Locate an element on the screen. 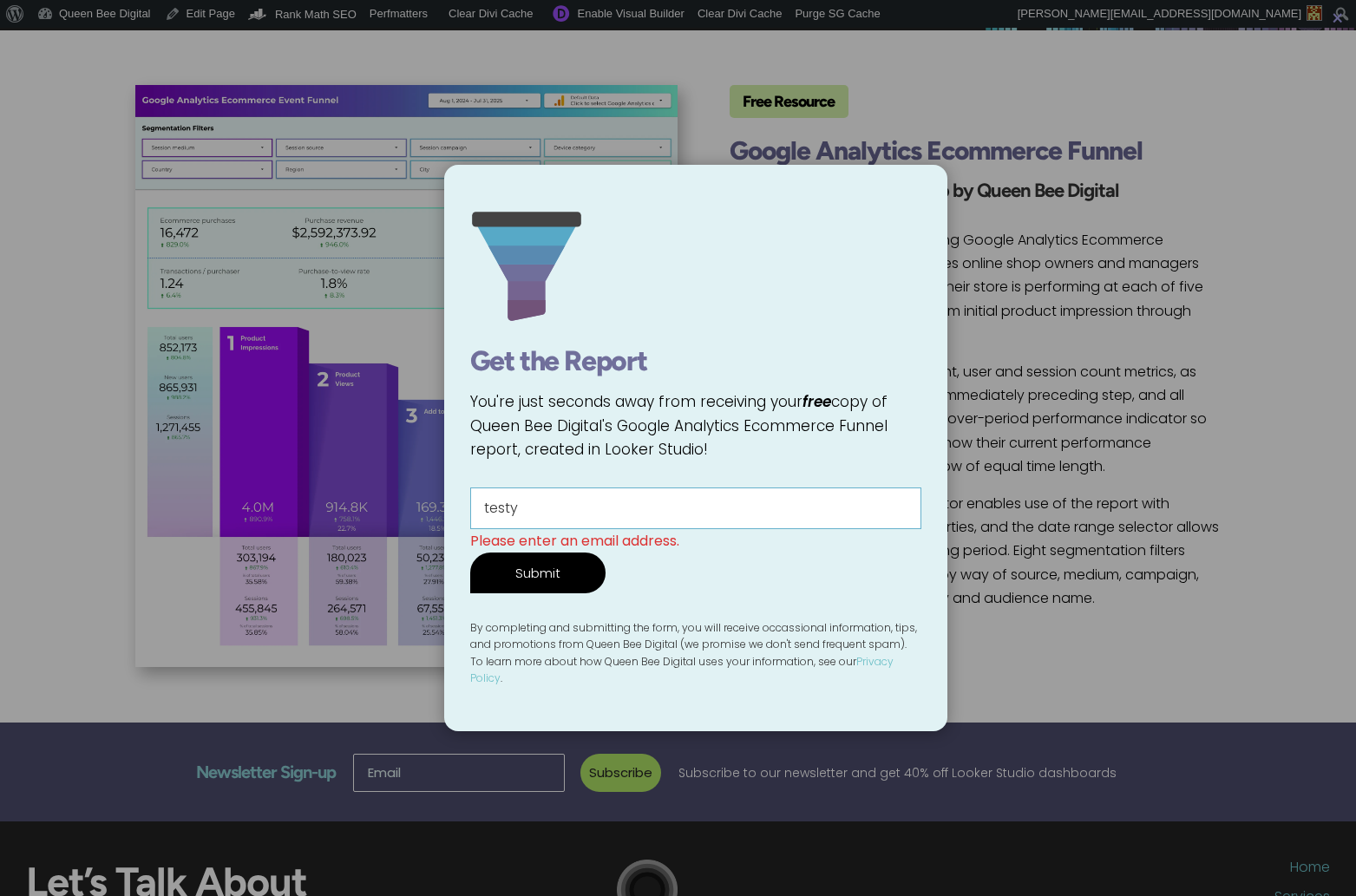 Image resolution: width=1356 pixels, height=896 pixels. p: By completing and submitting the form, you will receive occassional information, tips, and promot... is located at coordinates (695, 652).